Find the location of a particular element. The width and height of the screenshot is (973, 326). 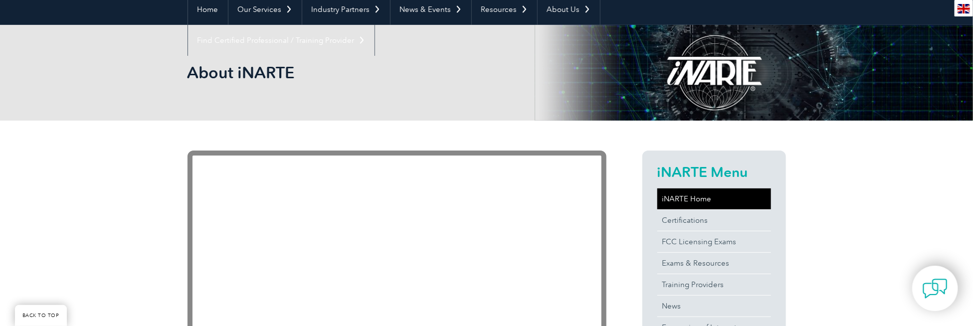

h2: iNARTE Menu is located at coordinates (714, 172).